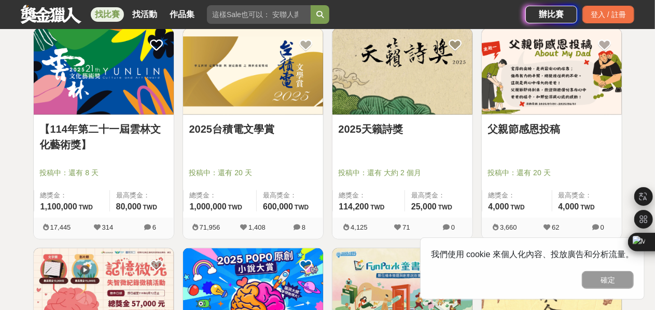 The height and width of the screenshot is (310, 655). Describe the element at coordinates (278, 206) in the screenshot. I see `span: 600,000` at that location.